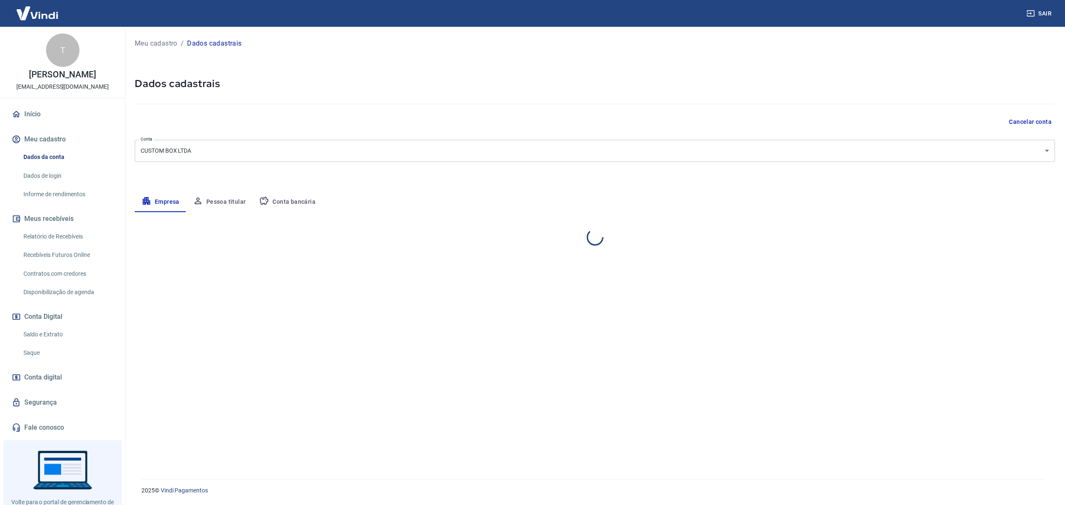 This screenshot has width=1065, height=505. Describe the element at coordinates (62, 219) in the screenshot. I see `button: Meus recebíveis` at that location.